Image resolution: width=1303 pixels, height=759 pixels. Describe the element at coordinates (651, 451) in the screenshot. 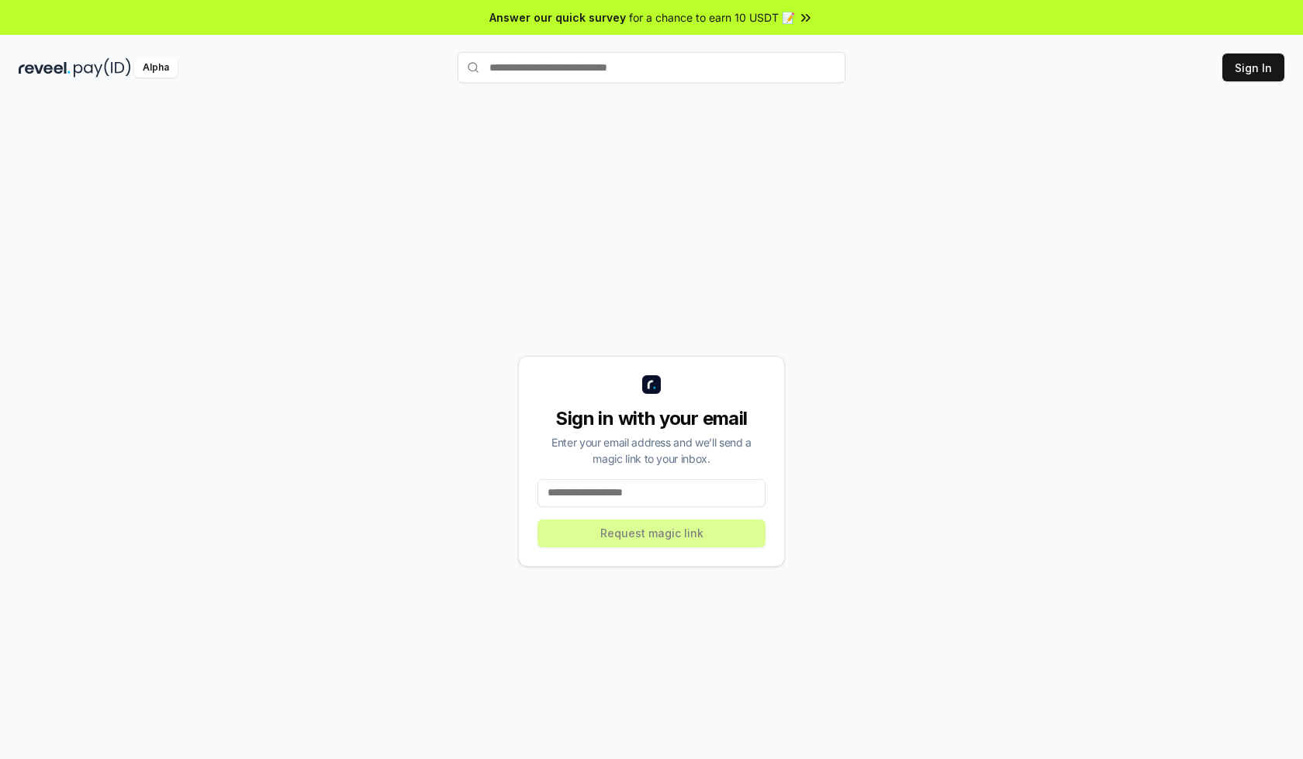

I see `div: Enter your email address and we’ll send a magic link to your inbox.` at that location.